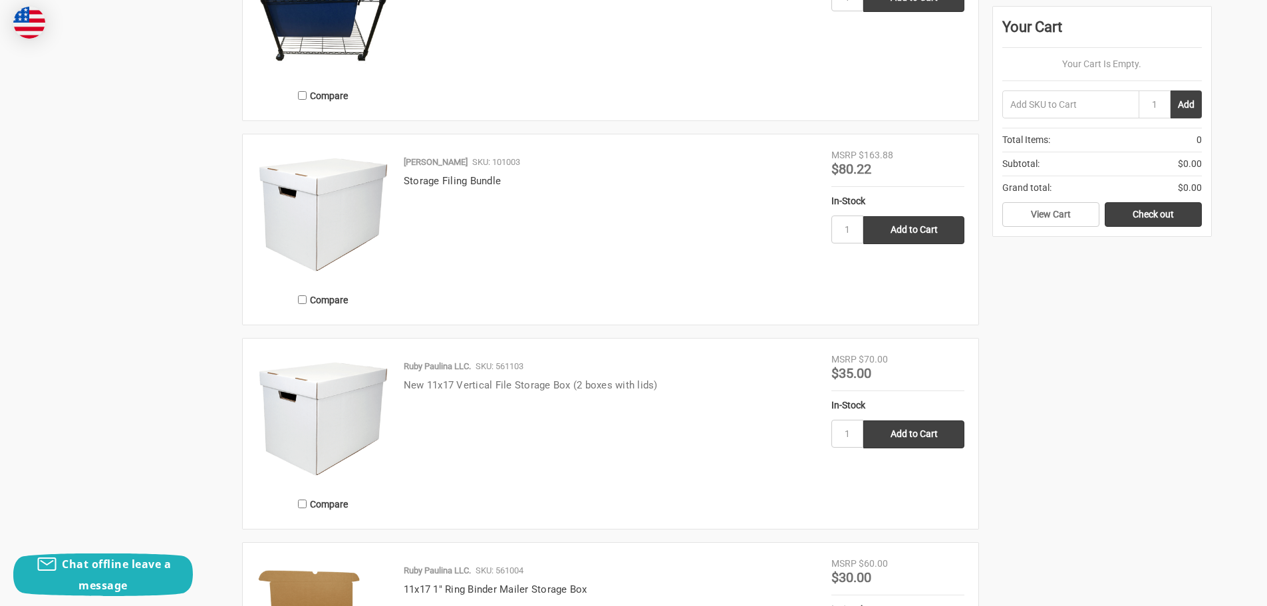 The height and width of the screenshot is (606, 1267). I want to click on p: SKU: 101003, so click(496, 162).